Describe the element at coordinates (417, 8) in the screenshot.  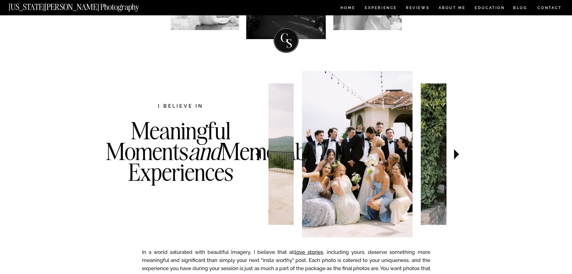
I see `nav: REVIEWS` at that location.